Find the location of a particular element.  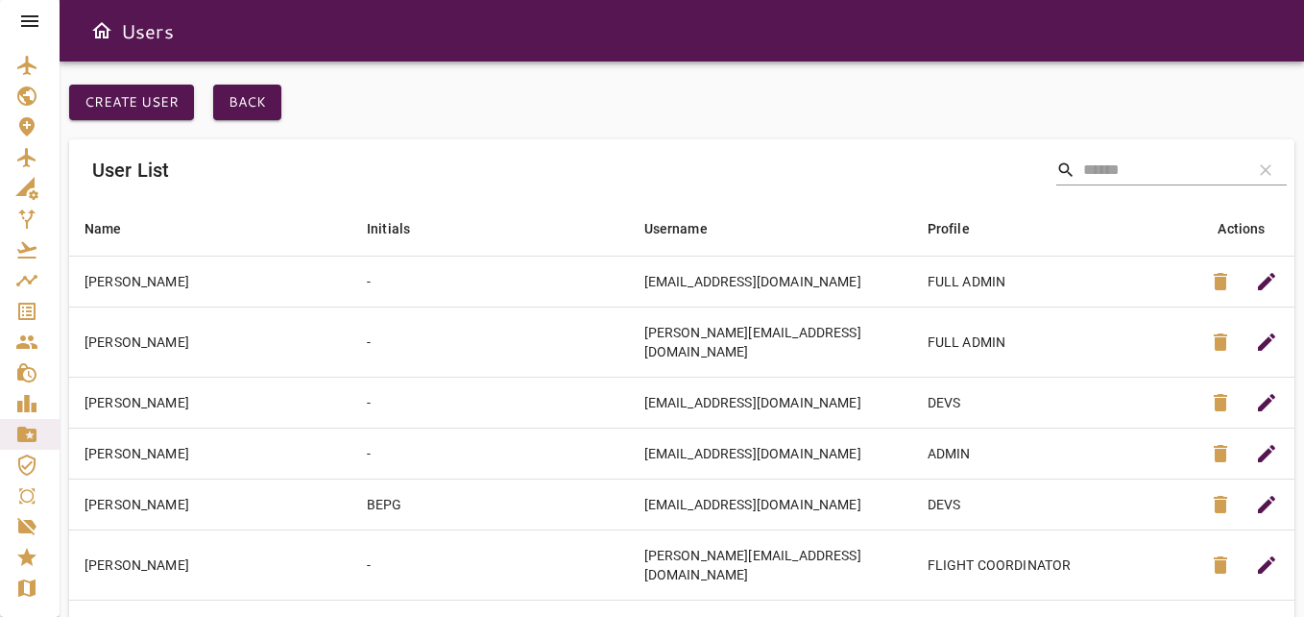

button: Back is located at coordinates (247, 102).